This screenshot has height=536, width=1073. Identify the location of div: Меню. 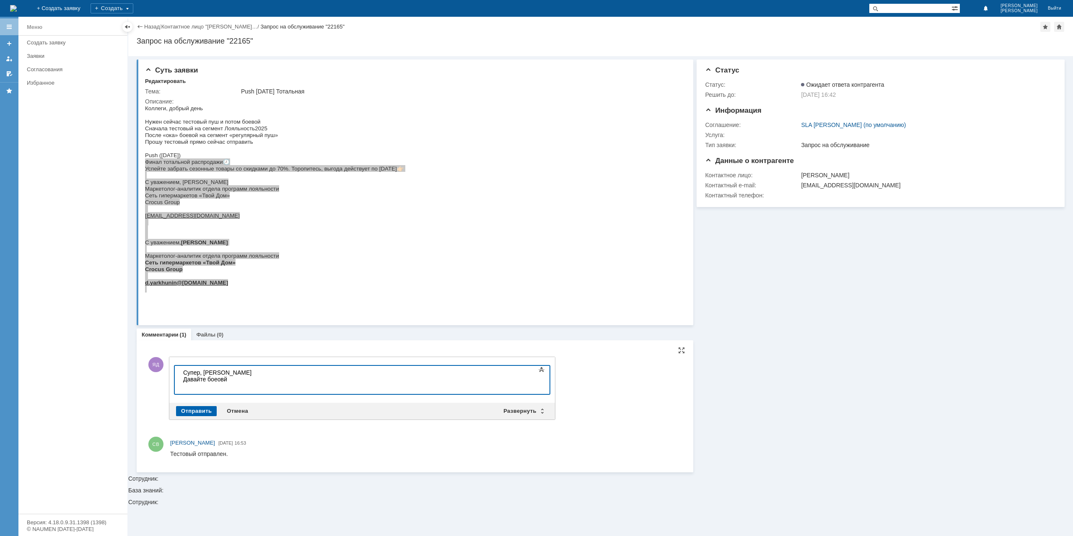
(34, 27).